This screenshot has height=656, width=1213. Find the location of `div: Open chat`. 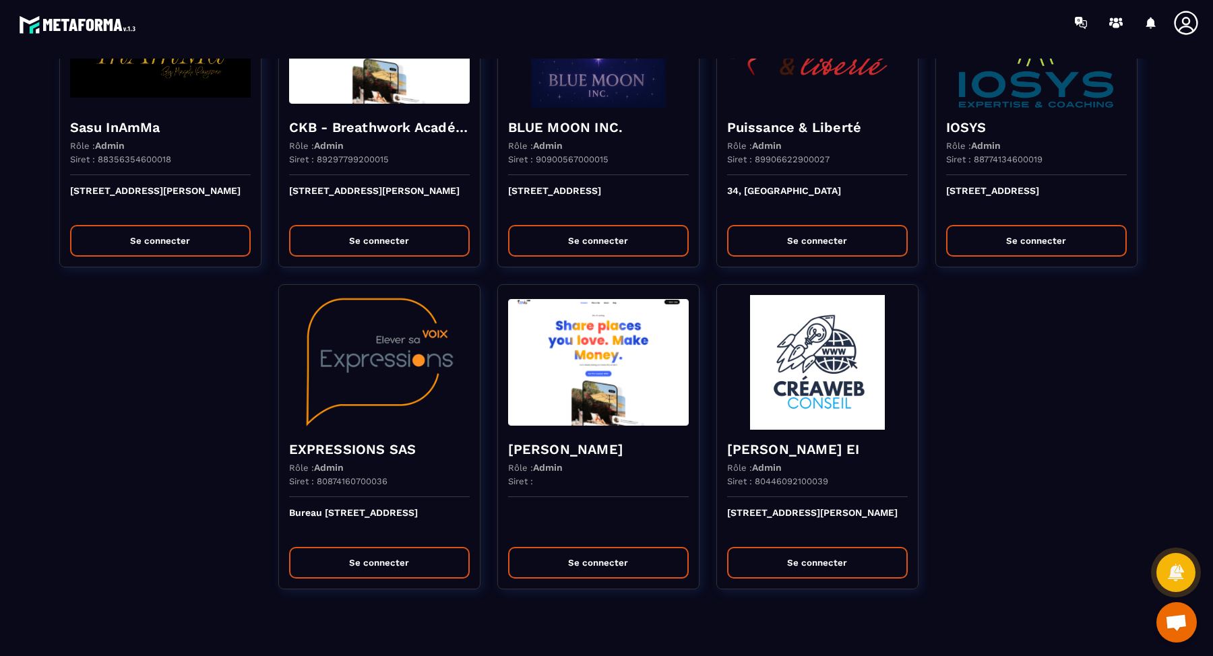

div: Open chat is located at coordinates (1177, 623).